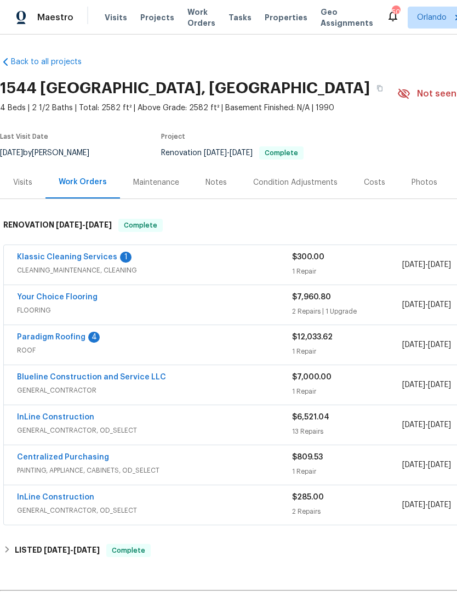 This screenshot has width=457, height=596. I want to click on div: Condition Adjustments, so click(295, 183).